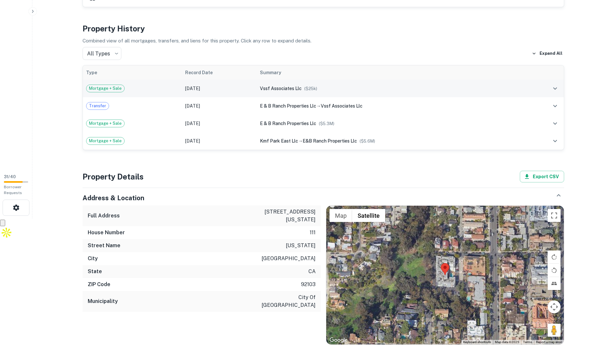  I want to click on span: Transfer, so click(97, 106).